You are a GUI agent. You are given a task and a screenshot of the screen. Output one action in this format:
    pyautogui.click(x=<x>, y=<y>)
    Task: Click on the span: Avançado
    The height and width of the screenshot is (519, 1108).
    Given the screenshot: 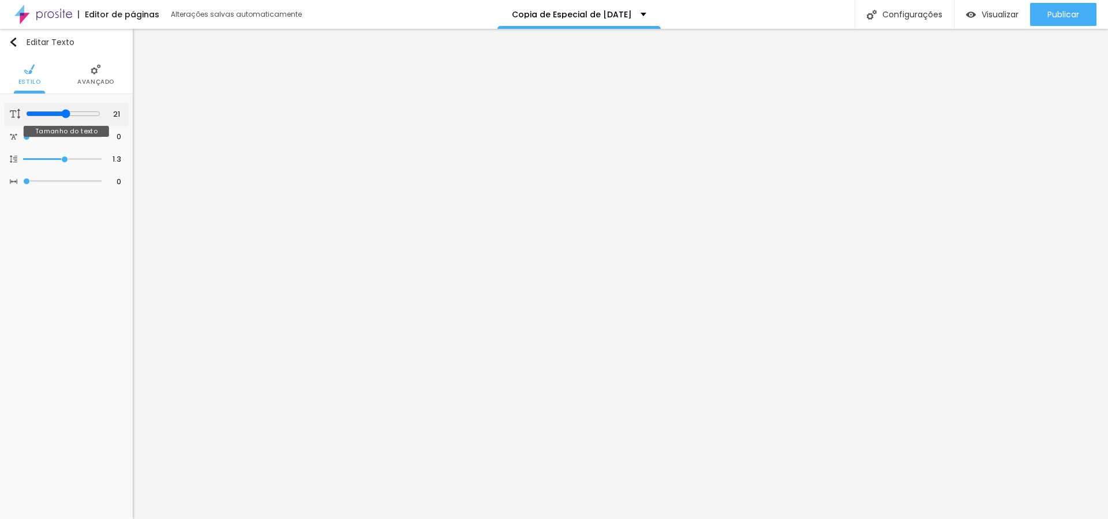 What is the action you would take?
    pyautogui.click(x=96, y=82)
    